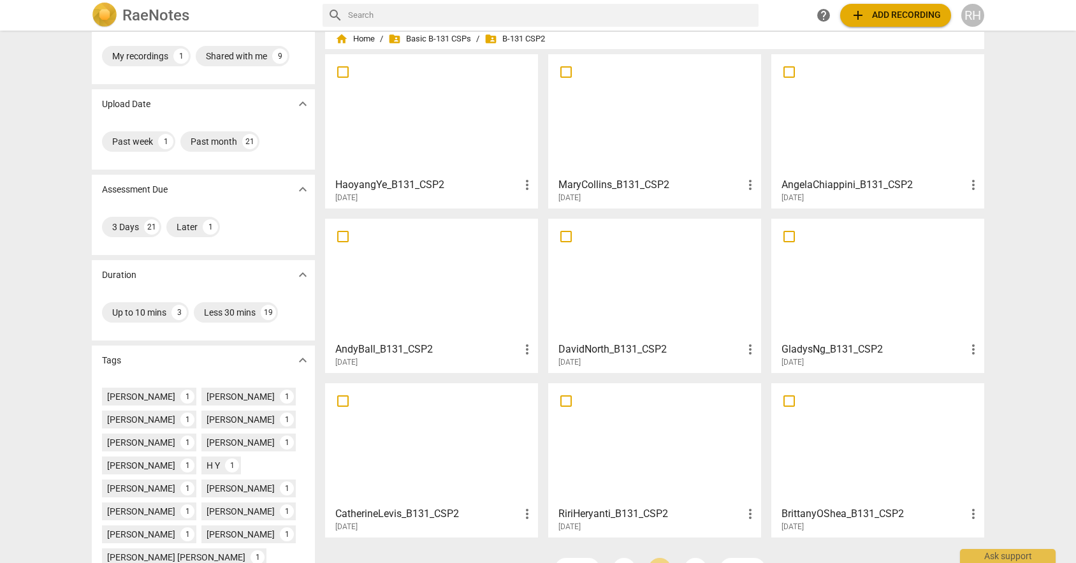 Image resolution: width=1076 pixels, height=563 pixels. I want to click on p: Duration, so click(119, 275).